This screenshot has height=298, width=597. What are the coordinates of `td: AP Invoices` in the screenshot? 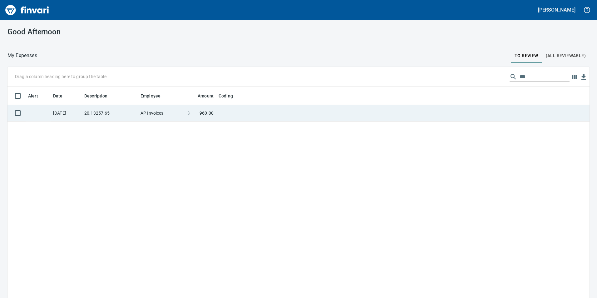 It's located at (161, 113).